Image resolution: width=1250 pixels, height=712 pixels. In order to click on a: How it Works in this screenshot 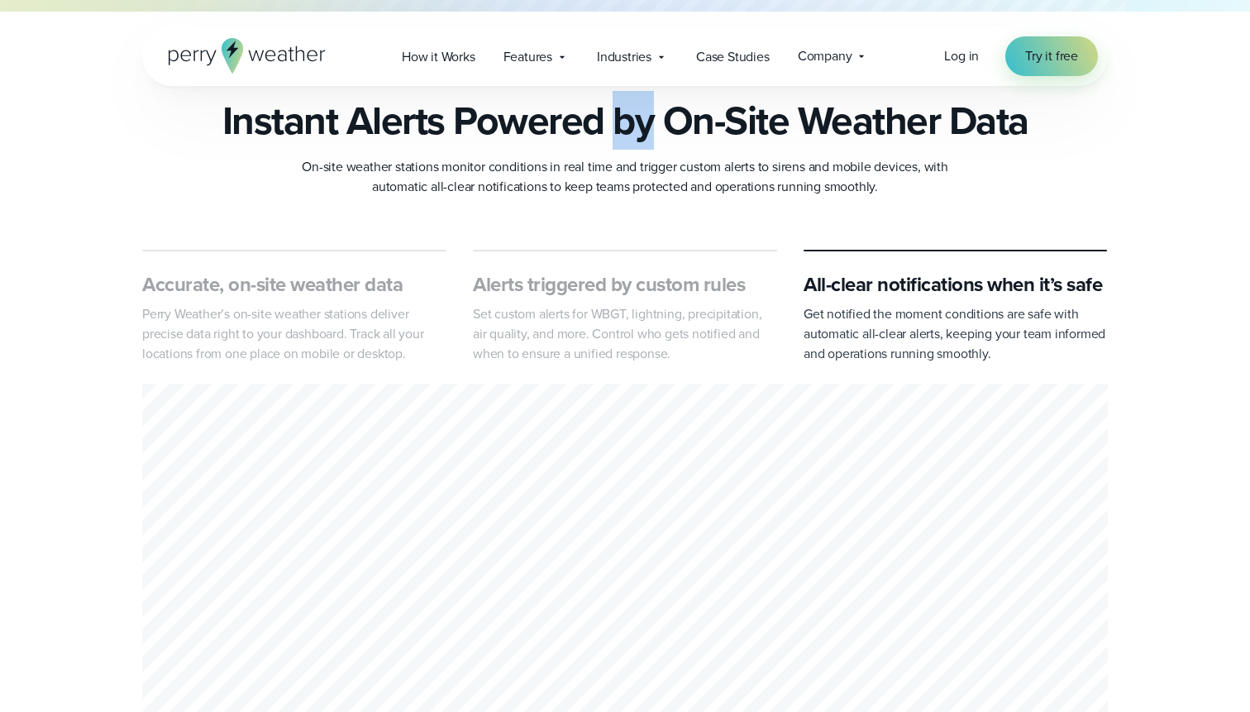, I will do `click(438, 56)`.